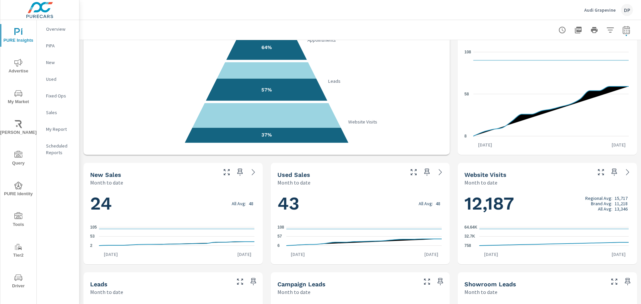 The image size is (641, 304). Describe the element at coordinates (334, 81) in the screenshot. I see `text: Leads` at that location.